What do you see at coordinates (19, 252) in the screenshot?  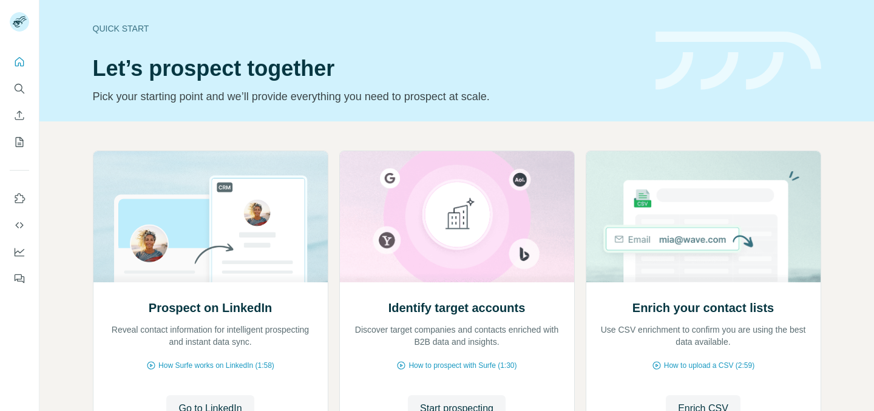 I see `button: Dashboard` at bounding box center [19, 252].